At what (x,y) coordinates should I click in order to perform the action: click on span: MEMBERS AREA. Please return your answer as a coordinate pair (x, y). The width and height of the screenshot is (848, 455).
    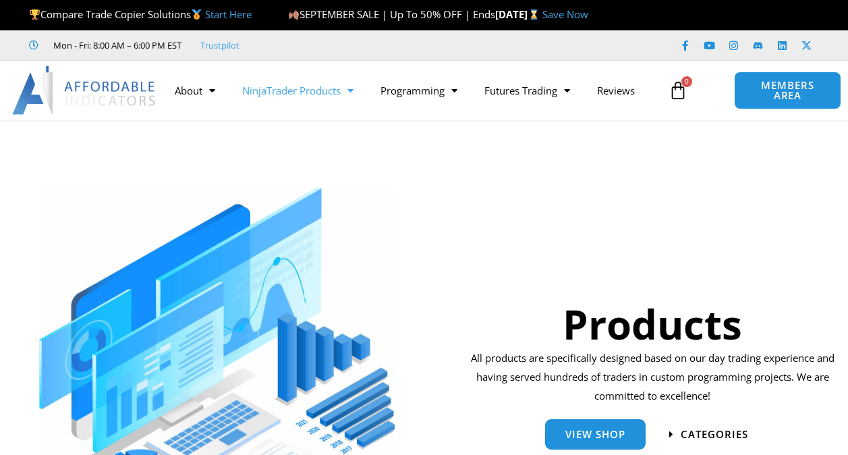
    Looking at the image, I should click on (787, 90).